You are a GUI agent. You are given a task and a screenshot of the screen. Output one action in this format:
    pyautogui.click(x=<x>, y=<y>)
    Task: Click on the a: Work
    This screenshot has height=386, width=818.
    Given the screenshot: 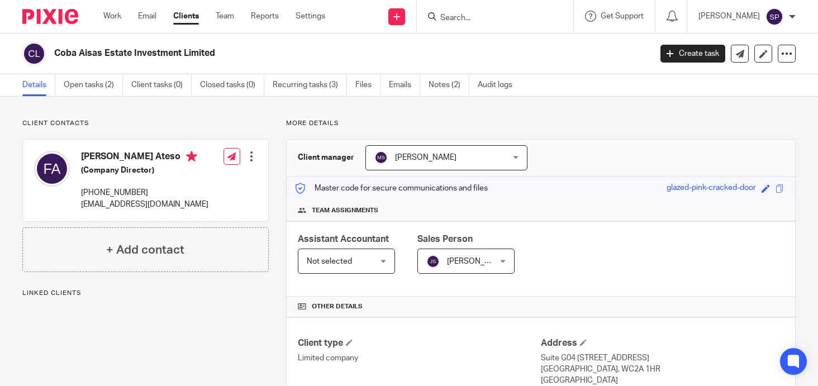 What is the action you would take?
    pyautogui.click(x=112, y=16)
    